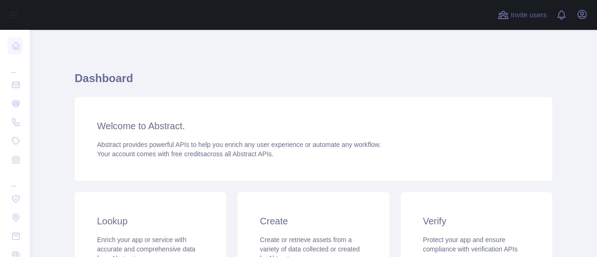  I want to click on h3: Welcome to Abstract., so click(314, 126).